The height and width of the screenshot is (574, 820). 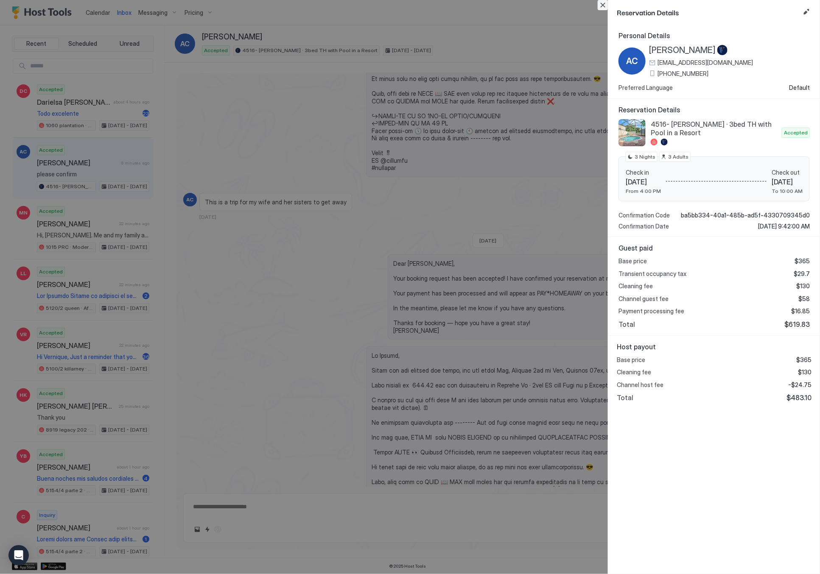 What do you see at coordinates (802, 274) in the screenshot?
I see `span: $29.7` at bounding box center [802, 274].